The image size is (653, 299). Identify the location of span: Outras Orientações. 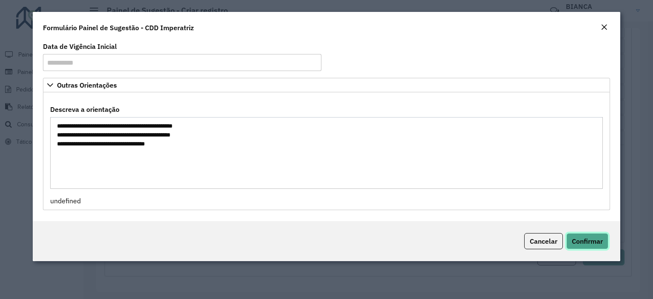
(87, 85).